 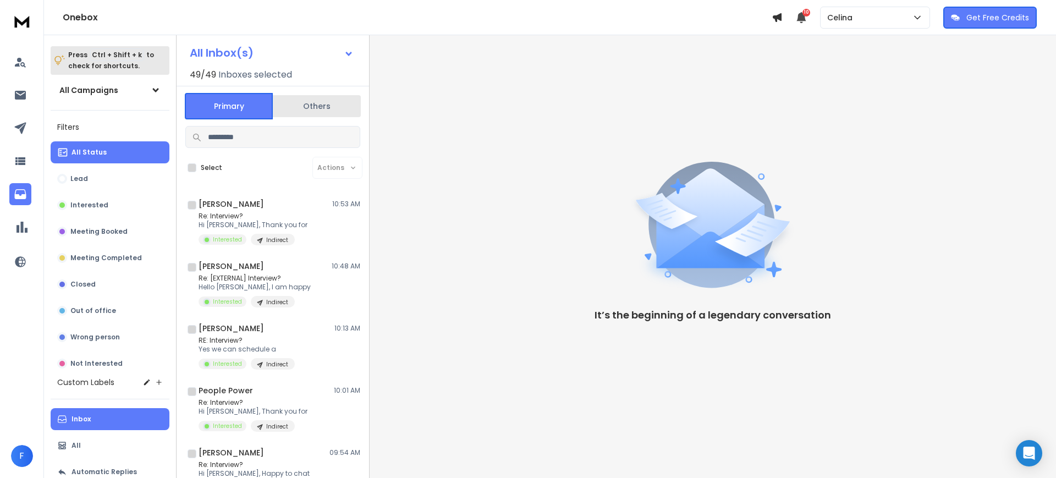 I want to click on button: Out of office, so click(x=110, y=311).